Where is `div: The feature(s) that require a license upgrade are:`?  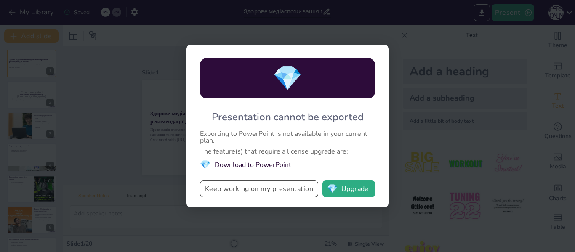
div: The feature(s) that require a license upgrade are: is located at coordinates (287, 152).